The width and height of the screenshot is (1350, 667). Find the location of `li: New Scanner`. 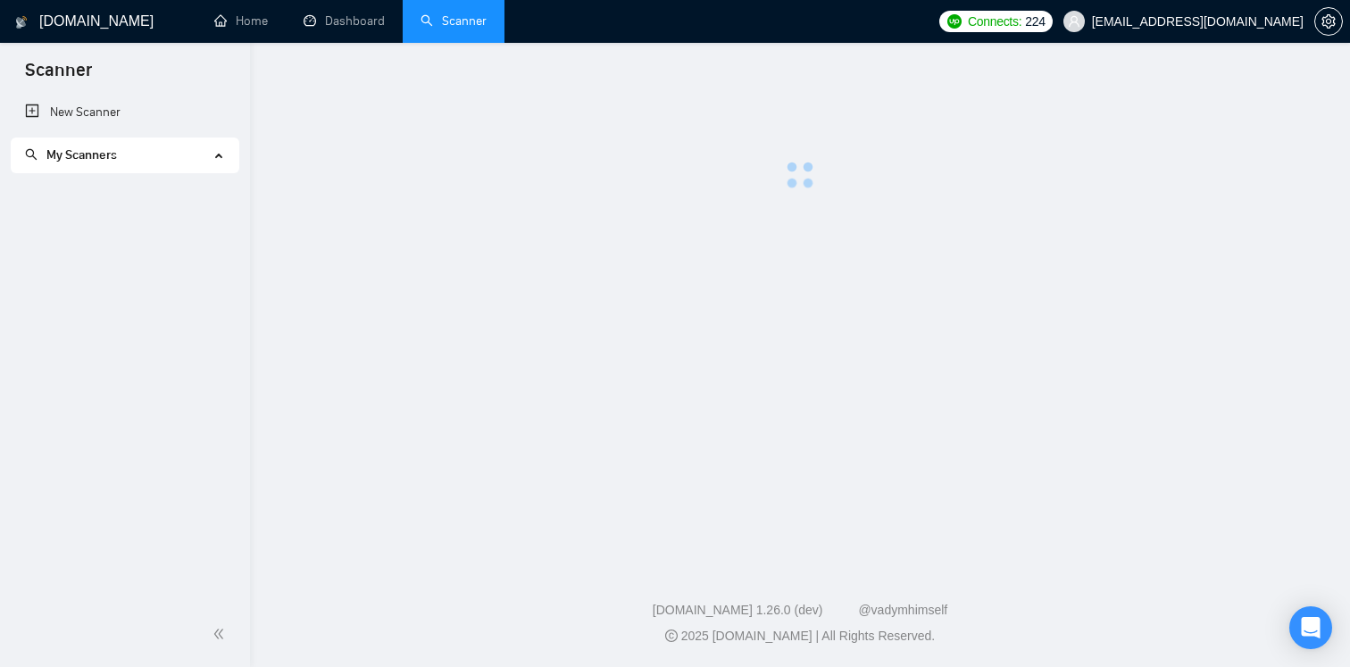

li: New Scanner is located at coordinates (124, 112).